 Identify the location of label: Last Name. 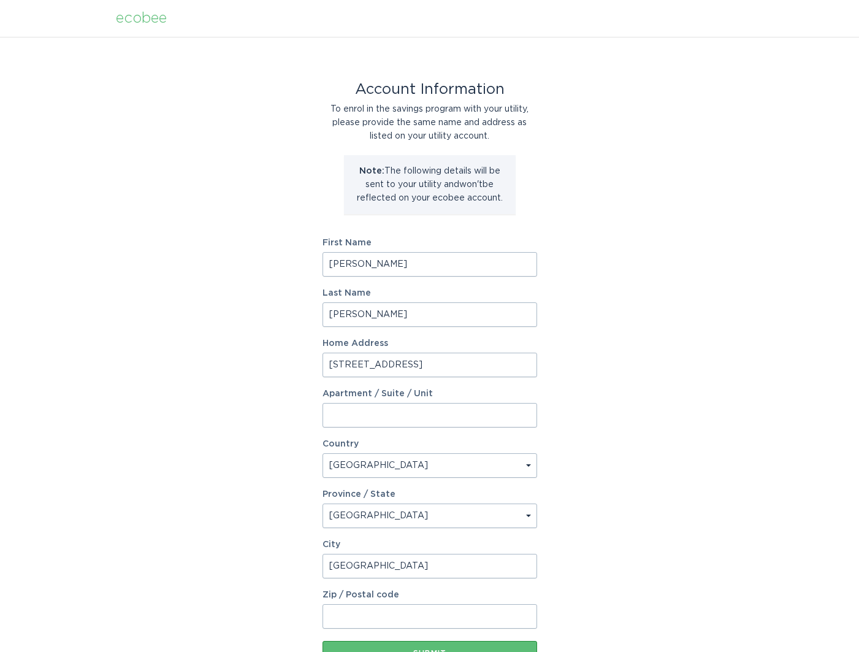
(430, 293).